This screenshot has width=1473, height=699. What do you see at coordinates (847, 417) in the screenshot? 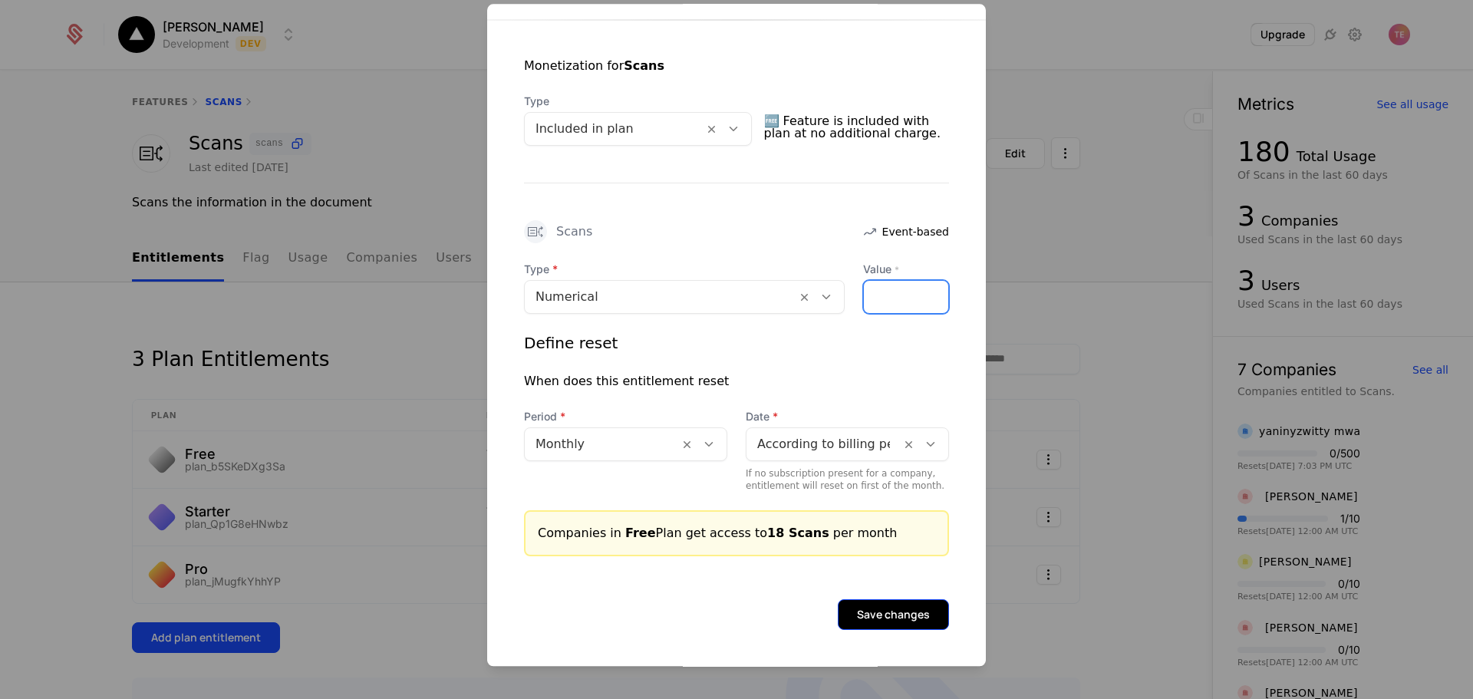
I see `span: Date` at bounding box center [847, 417].